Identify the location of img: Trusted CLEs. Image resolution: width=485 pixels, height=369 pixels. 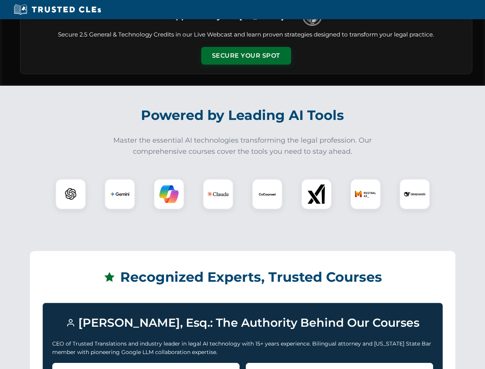
(57, 10).